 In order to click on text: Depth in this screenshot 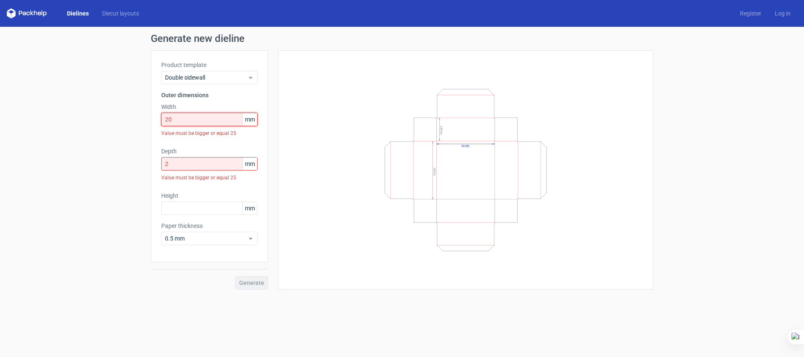, I will do `click(434, 171)`.